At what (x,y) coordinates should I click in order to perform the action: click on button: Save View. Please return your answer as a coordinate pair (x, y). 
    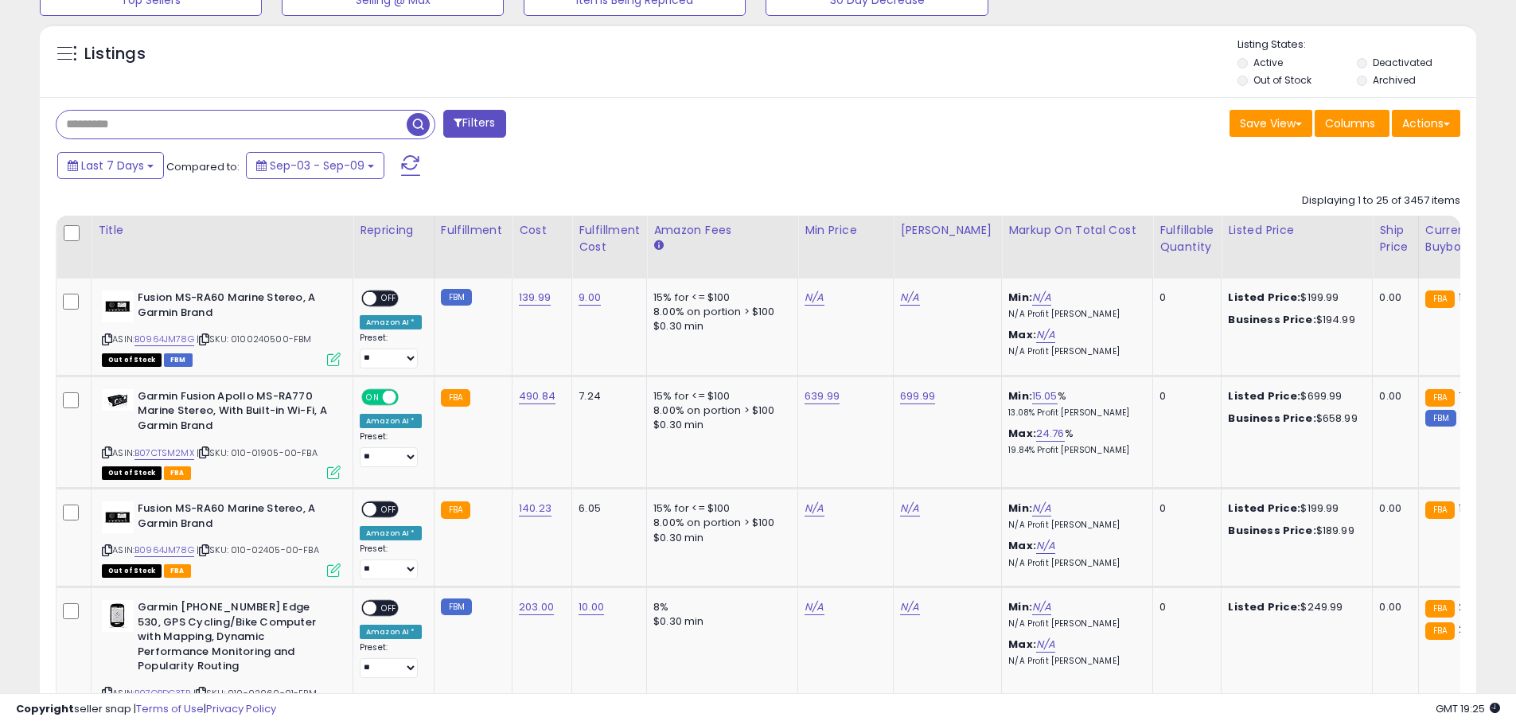
    Looking at the image, I should click on (1271, 123).